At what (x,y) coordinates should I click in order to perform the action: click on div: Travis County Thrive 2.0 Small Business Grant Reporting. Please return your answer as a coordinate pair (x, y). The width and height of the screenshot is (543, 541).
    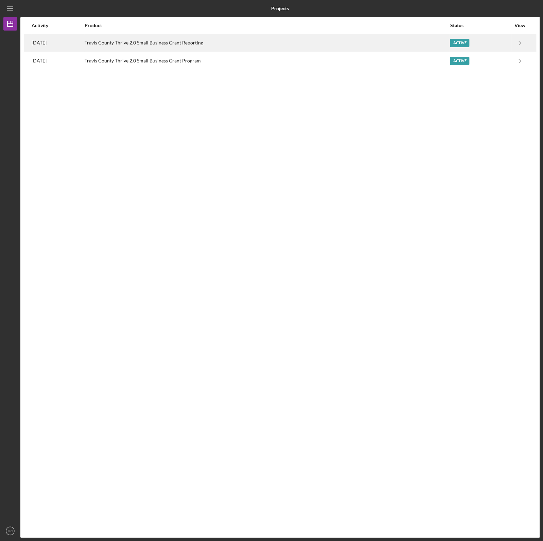
    Looking at the image, I should click on (267, 43).